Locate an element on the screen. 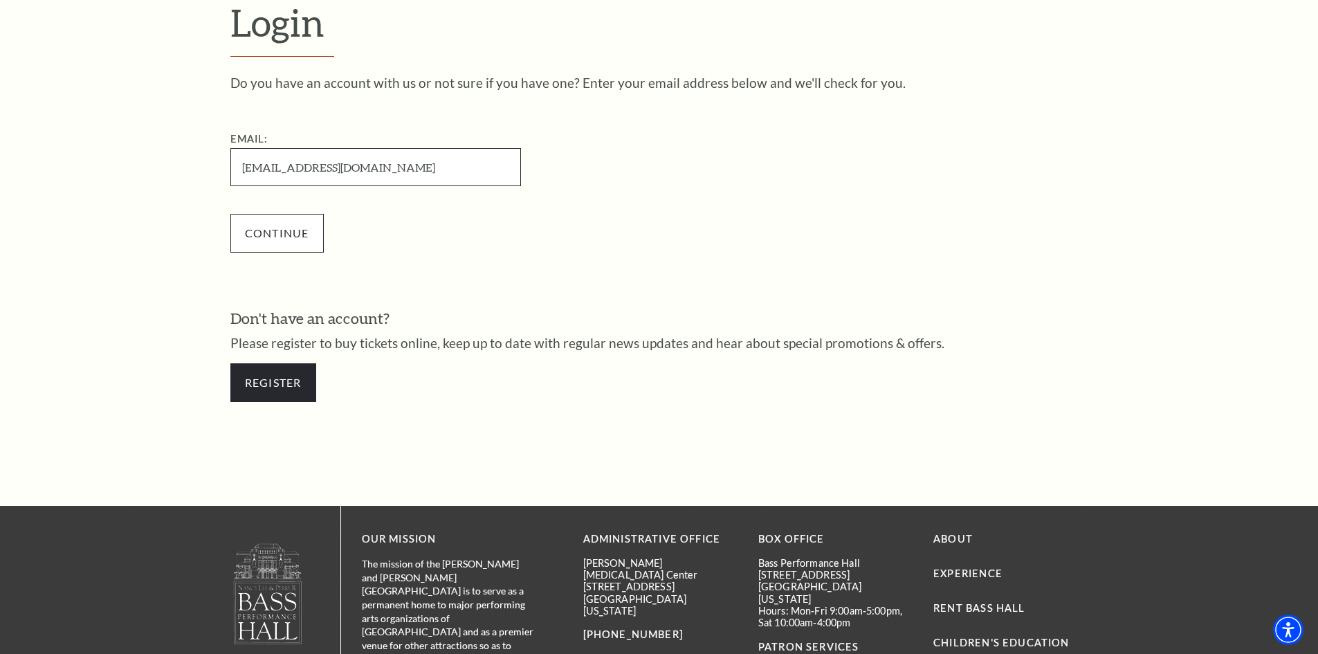 This screenshot has height=654, width=1318. p: Administrative Office is located at coordinates (660, 539).